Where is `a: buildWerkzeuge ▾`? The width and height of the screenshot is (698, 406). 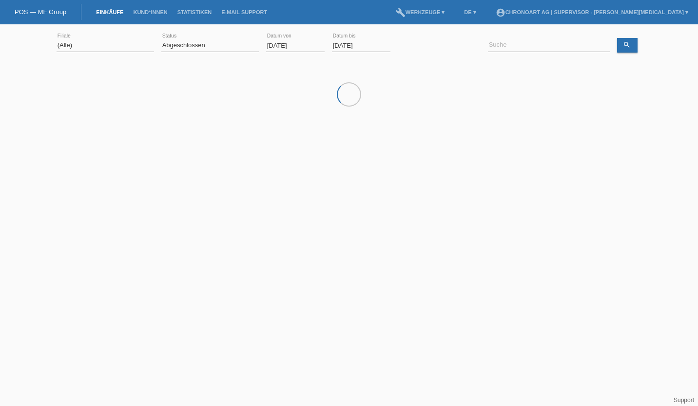
a: buildWerkzeuge ▾ is located at coordinates (420, 12).